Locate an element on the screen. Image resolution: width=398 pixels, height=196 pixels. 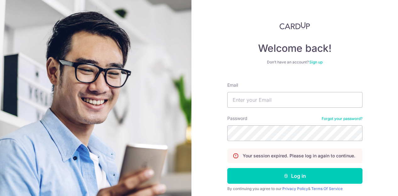
button: Log in is located at coordinates (295, 176).